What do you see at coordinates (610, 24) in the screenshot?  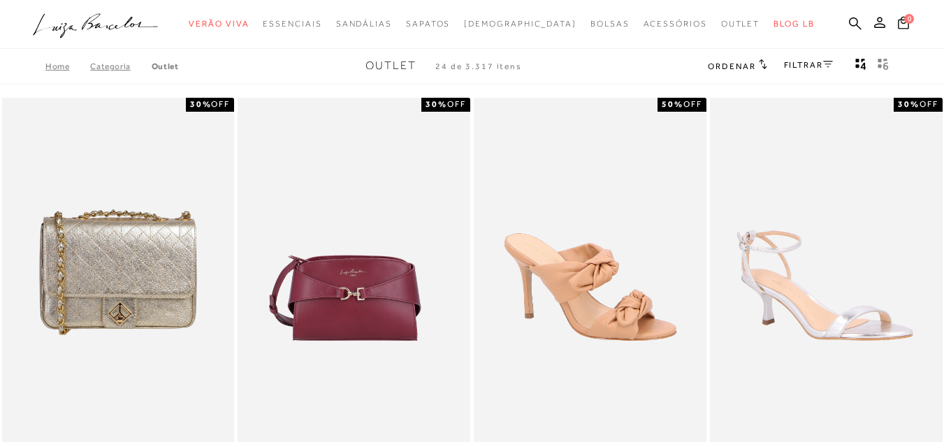 I see `span: Bolsas` at bounding box center [610, 24].